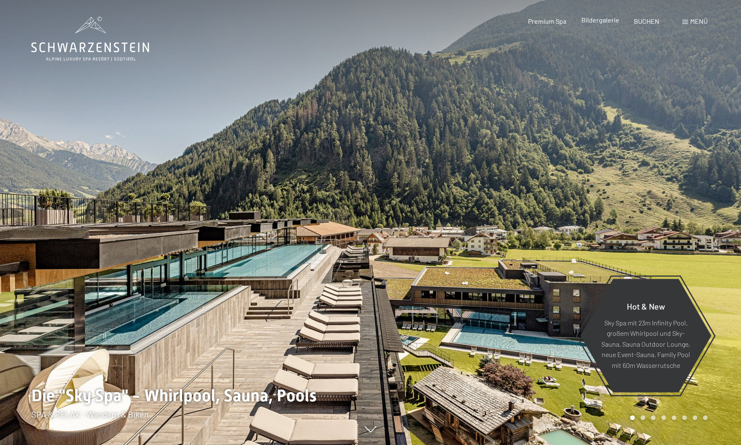 Image resolution: width=741 pixels, height=445 pixels. Describe the element at coordinates (699, 21) in the screenshot. I see `span: Menü` at that location.